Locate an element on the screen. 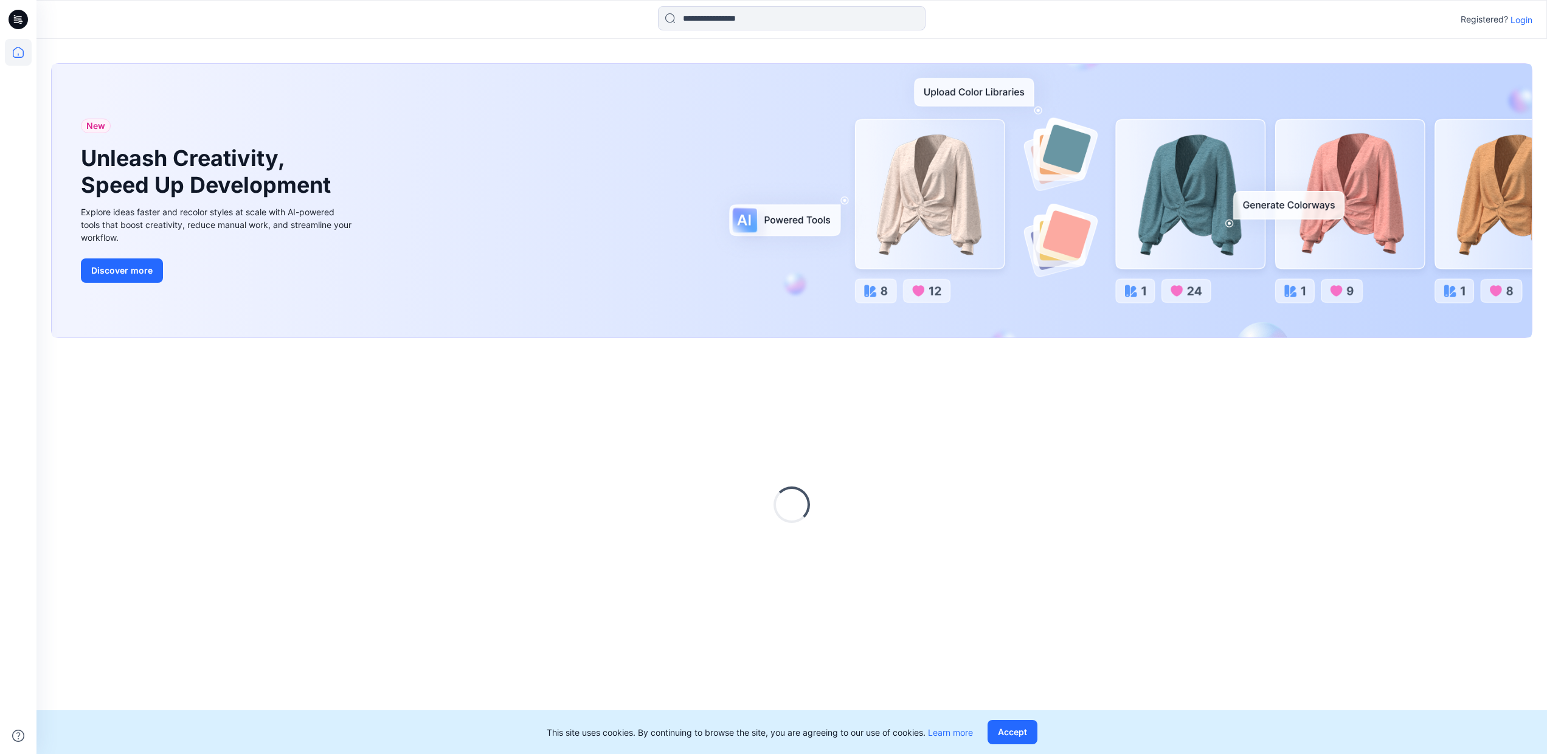 The height and width of the screenshot is (754, 1547). span: New is located at coordinates (95, 126).